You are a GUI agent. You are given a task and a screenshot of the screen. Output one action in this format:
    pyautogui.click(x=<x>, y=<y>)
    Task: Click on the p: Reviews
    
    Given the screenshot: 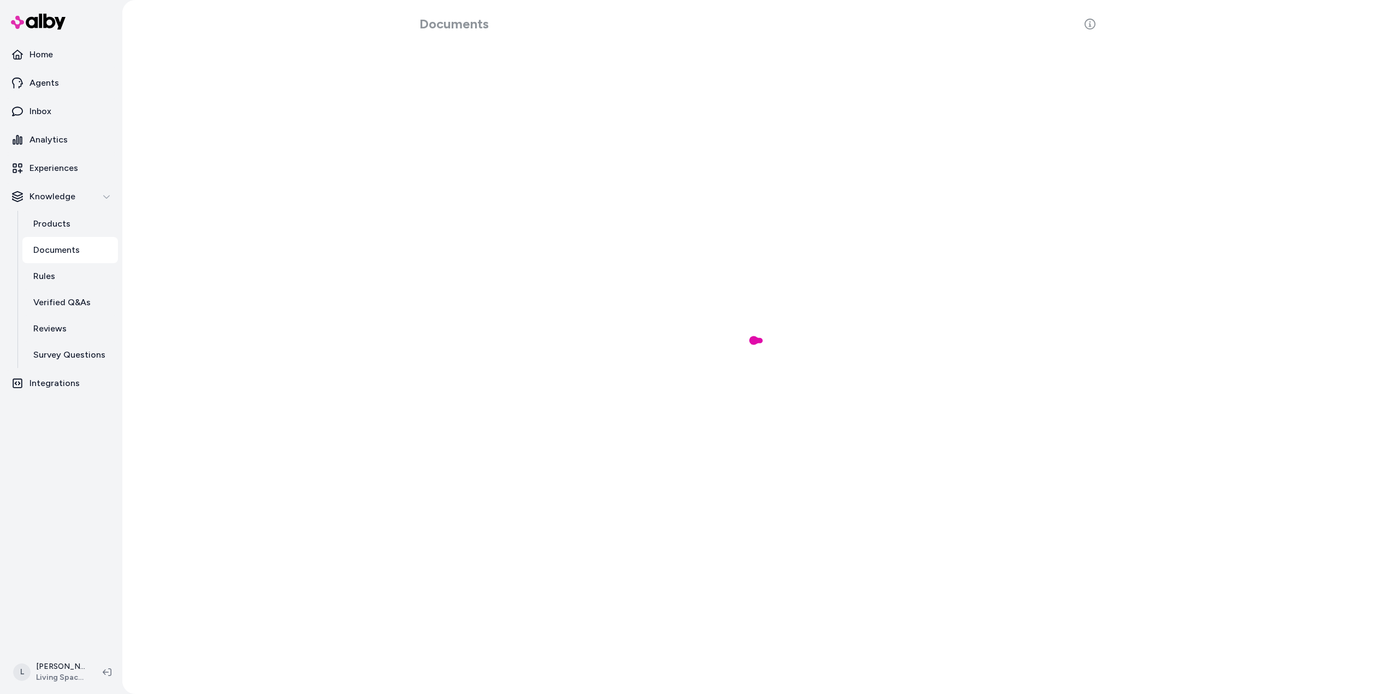 What is the action you would take?
    pyautogui.click(x=50, y=329)
    